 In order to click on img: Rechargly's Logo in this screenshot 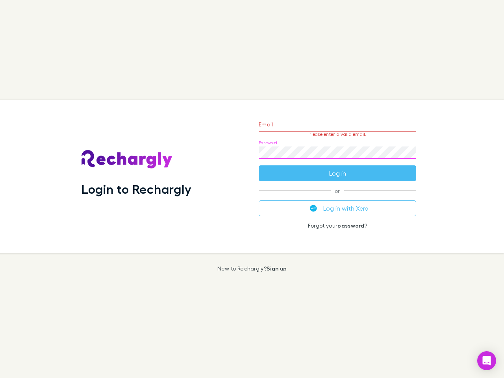, I will do `click(127, 160)`.